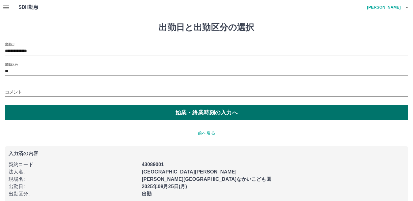  I want to click on p: 法人名 :, so click(73, 172).